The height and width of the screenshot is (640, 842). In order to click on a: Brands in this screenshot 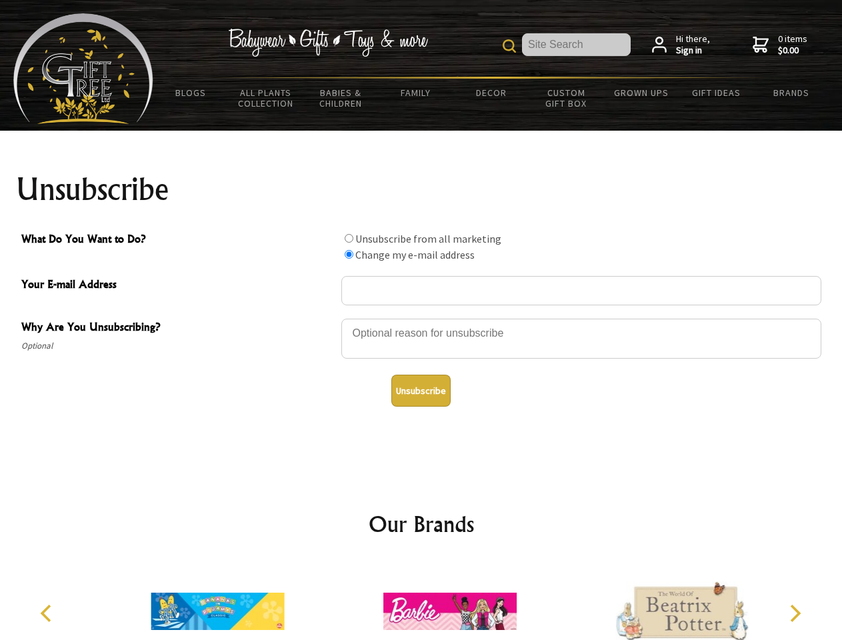, I will do `click(792, 93)`.